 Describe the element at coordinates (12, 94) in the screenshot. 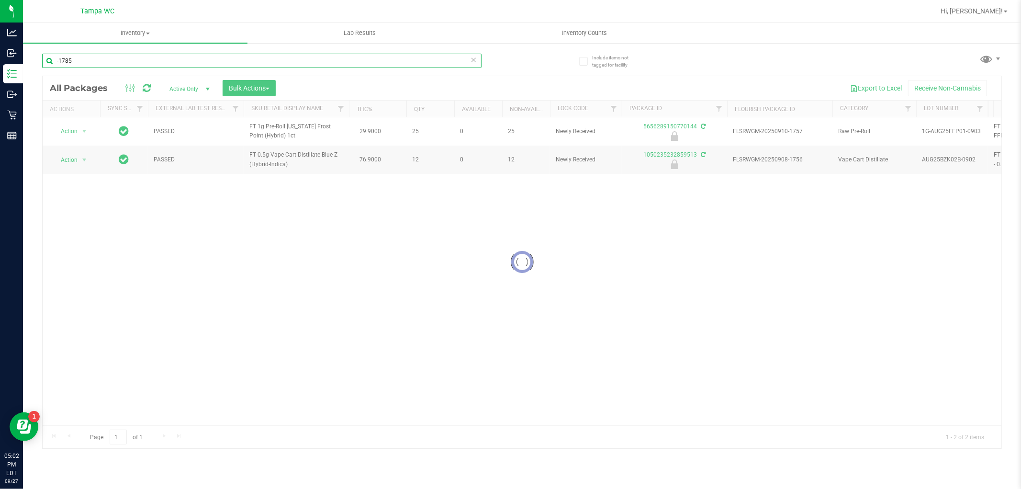

I see `inline-svg: Outbound` at that location.